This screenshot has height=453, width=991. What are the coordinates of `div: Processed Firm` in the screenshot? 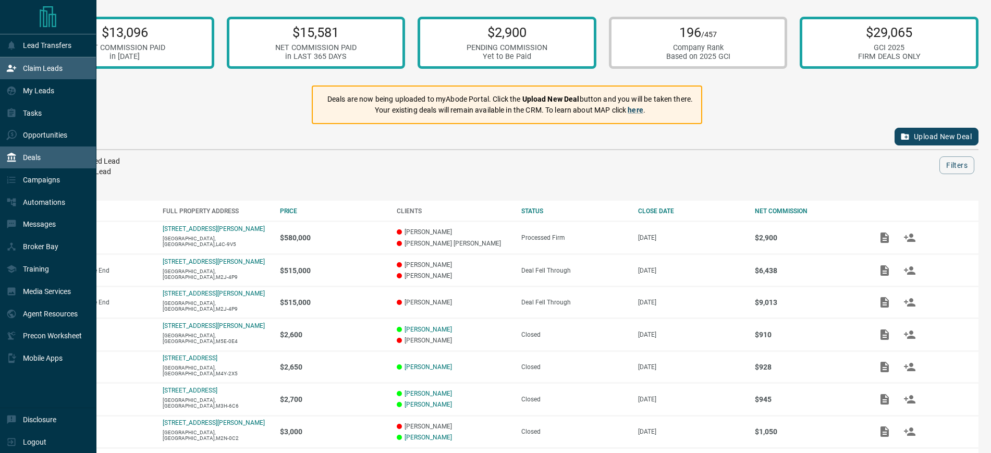 It's located at (575, 238).